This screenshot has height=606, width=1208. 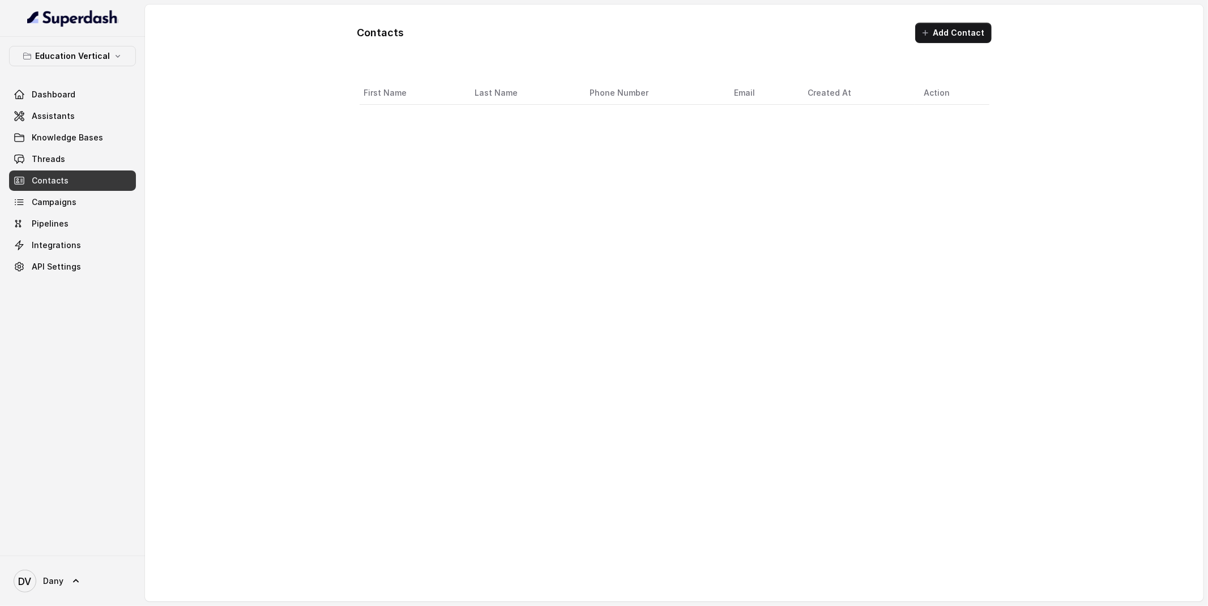 What do you see at coordinates (50, 224) in the screenshot?
I see `span: Pipelines` at bounding box center [50, 224].